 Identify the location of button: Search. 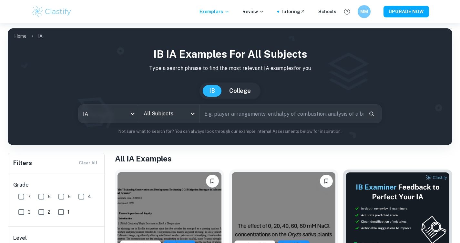
(371, 114).